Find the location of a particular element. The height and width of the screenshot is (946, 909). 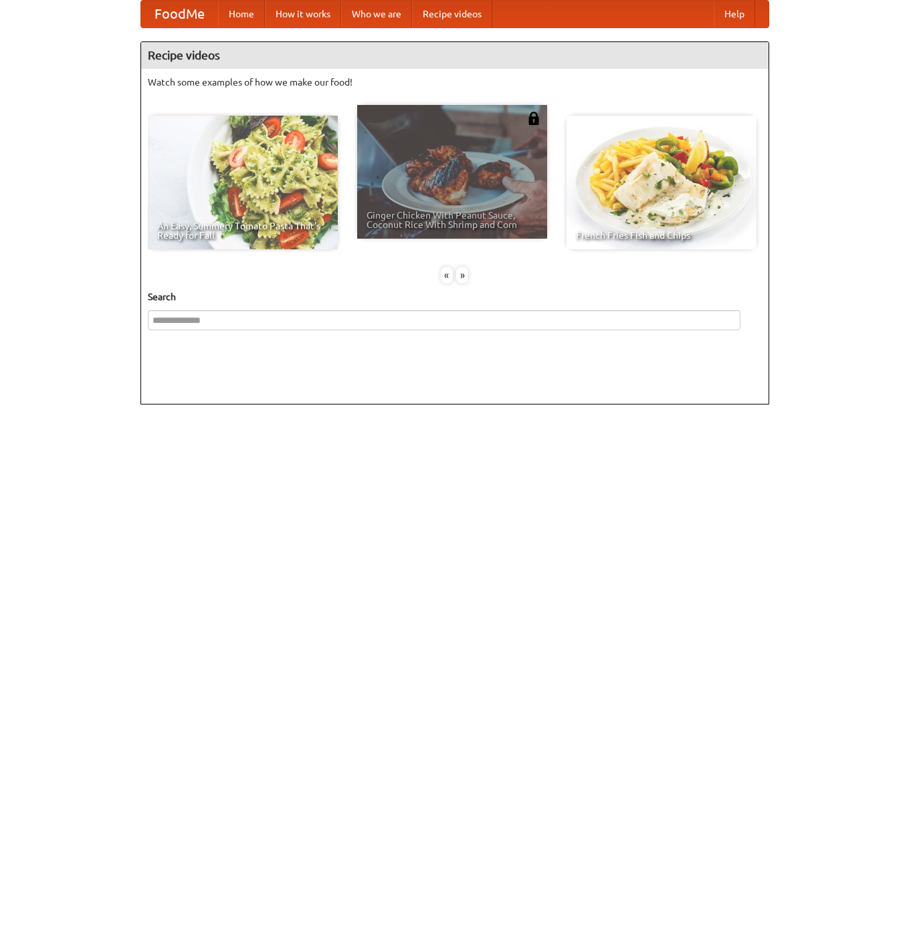

a: Help is located at coordinates (734, 14).